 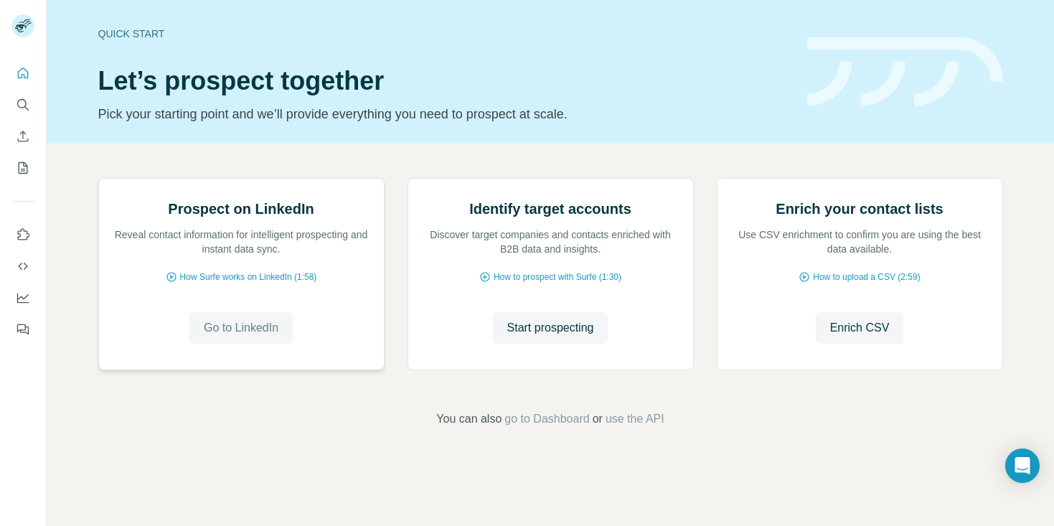 What do you see at coordinates (859, 242) in the screenshot?
I see `p: Use CSV enrichment to confirm you are using the best data available.` at bounding box center [859, 242].